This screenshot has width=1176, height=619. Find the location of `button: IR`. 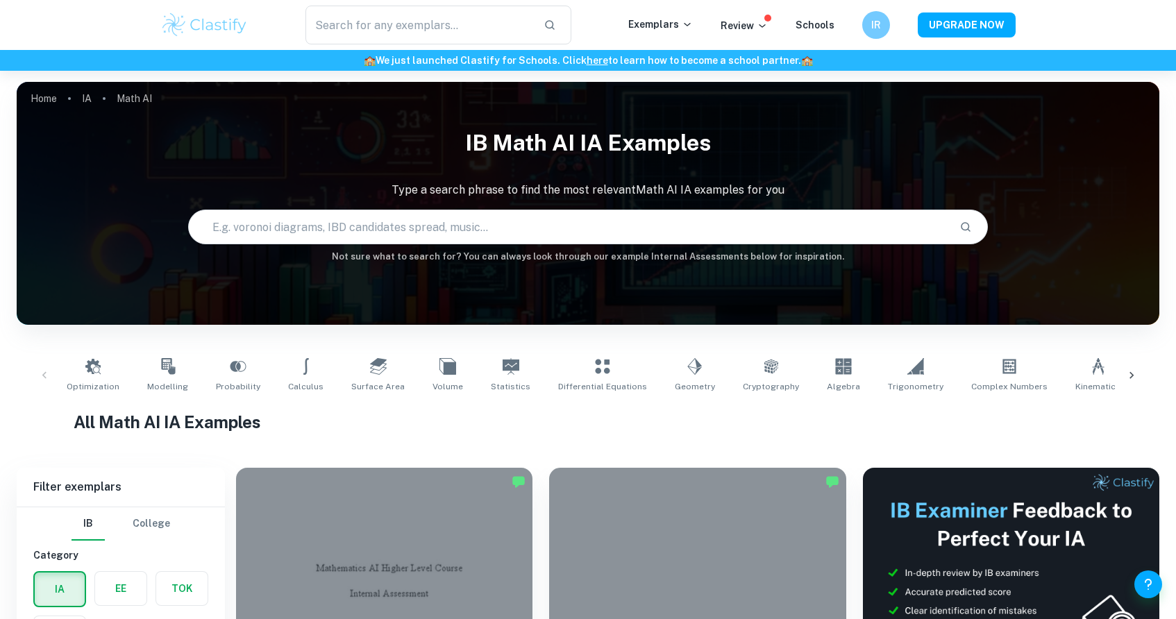

button: IR is located at coordinates (876, 25).